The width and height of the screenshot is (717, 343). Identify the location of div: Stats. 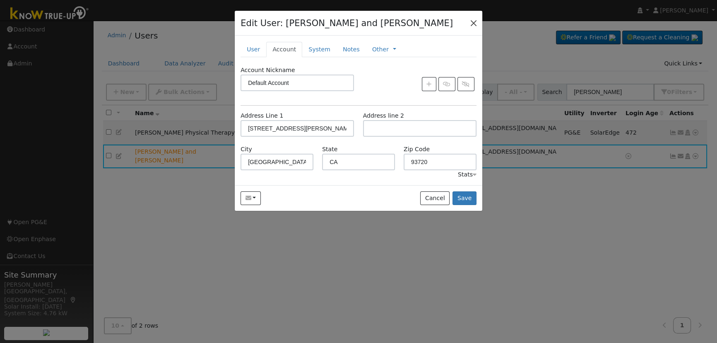
(467, 174).